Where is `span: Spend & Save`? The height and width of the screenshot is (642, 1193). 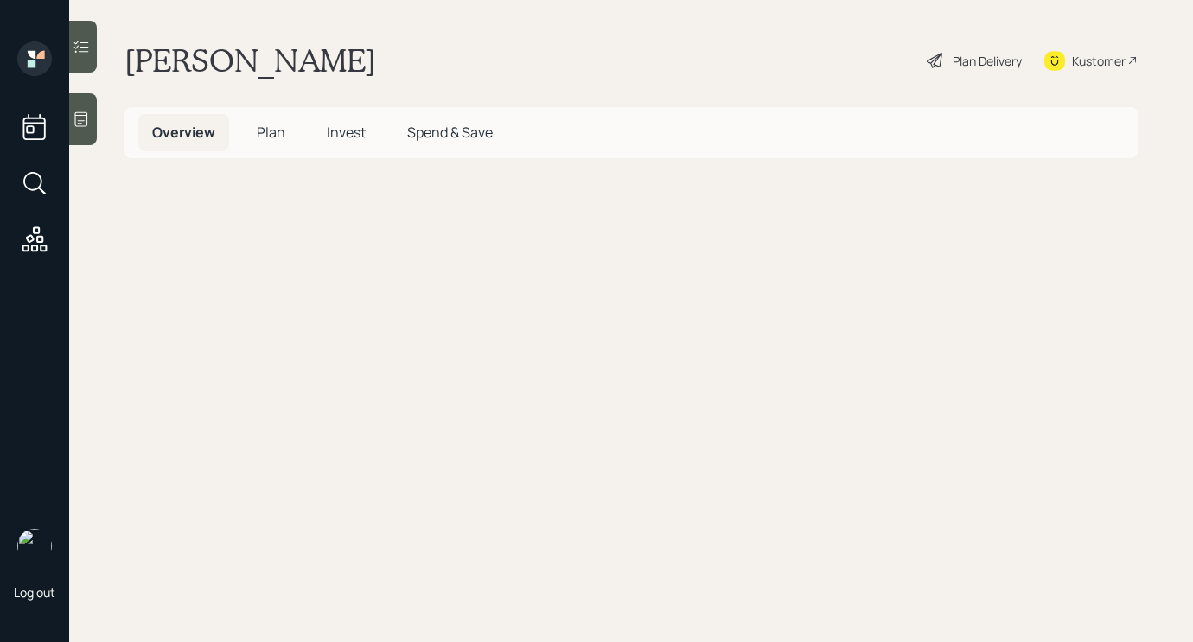 span: Spend & Save is located at coordinates (449, 132).